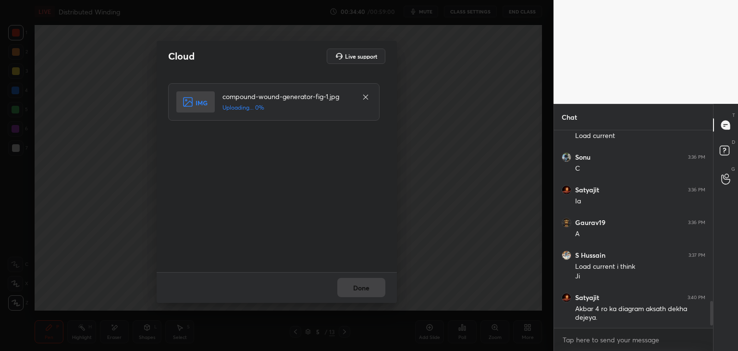  What do you see at coordinates (640, 276) in the screenshot?
I see `div: Ji` at bounding box center [640, 276].